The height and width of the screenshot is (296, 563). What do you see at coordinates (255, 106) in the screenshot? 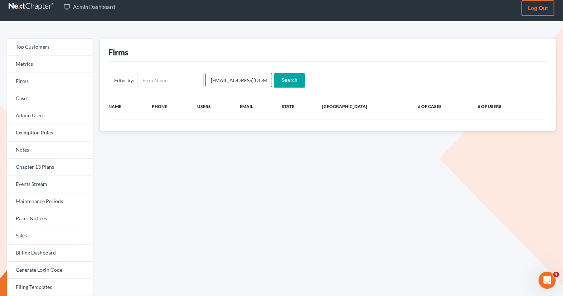
I see `th: Email` at bounding box center [255, 106].